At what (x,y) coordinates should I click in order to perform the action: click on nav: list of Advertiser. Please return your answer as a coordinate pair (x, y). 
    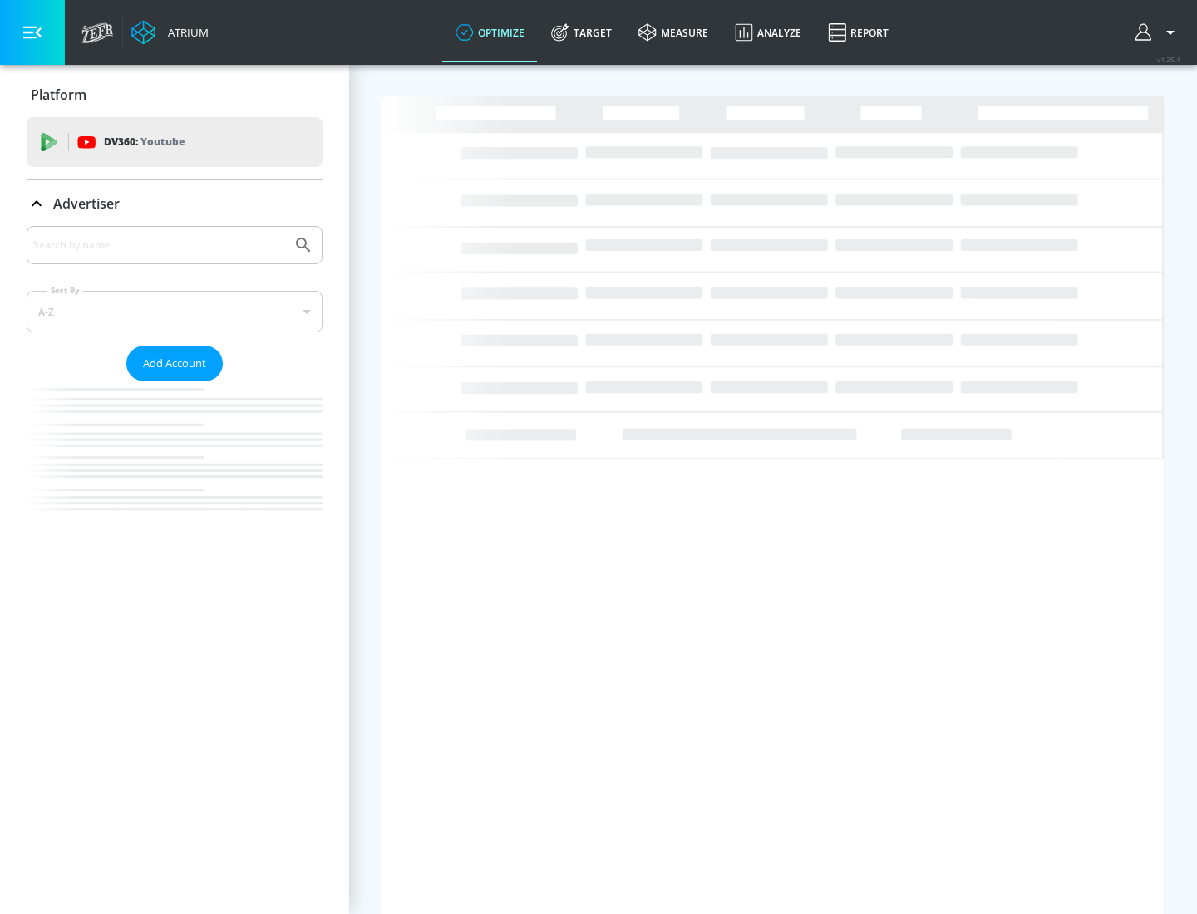
    Looking at the image, I should click on (175, 462).